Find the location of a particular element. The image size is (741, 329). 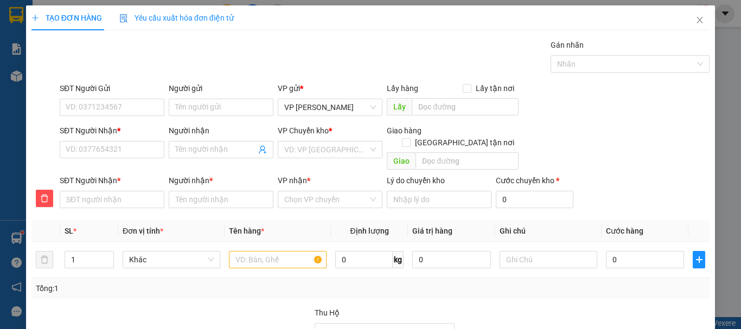

th: Ghi chú is located at coordinates (549, 231).